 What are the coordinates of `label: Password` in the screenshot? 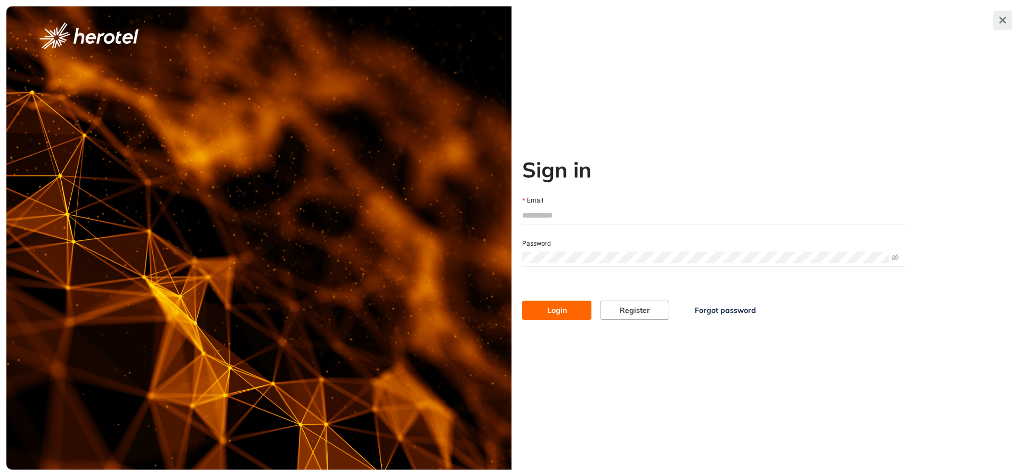 It's located at (537, 244).